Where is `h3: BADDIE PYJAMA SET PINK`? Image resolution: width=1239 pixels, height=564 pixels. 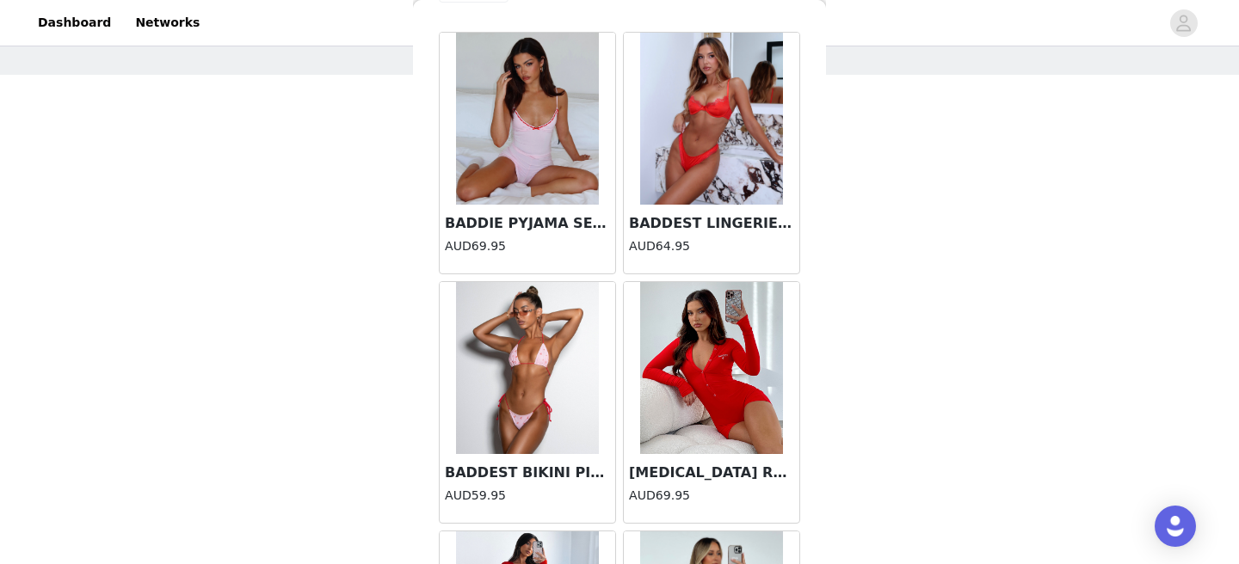 h3: BADDIE PYJAMA SET PINK is located at coordinates (527, 224).